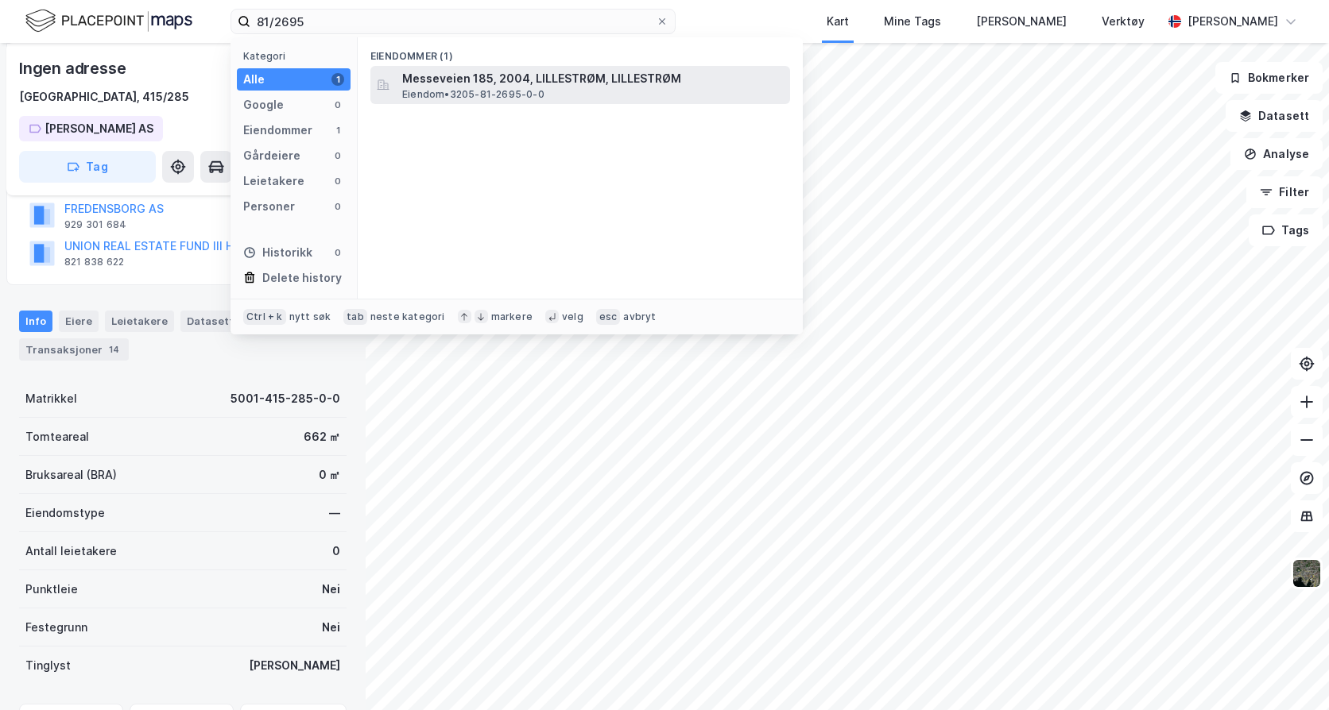  Describe the element at coordinates (408, 317) in the screenshot. I see `div: neste kategori` at that location.